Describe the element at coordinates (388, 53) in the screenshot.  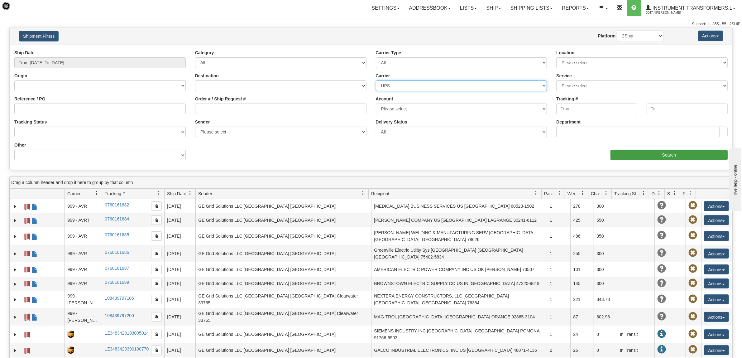
I see `label: Carrier Type` at that location.